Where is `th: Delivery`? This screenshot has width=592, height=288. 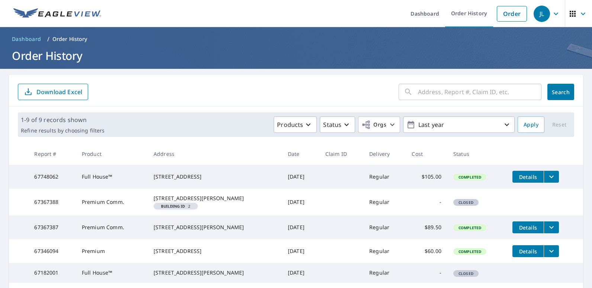
th: Delivery is located at coordinates (384, 153).